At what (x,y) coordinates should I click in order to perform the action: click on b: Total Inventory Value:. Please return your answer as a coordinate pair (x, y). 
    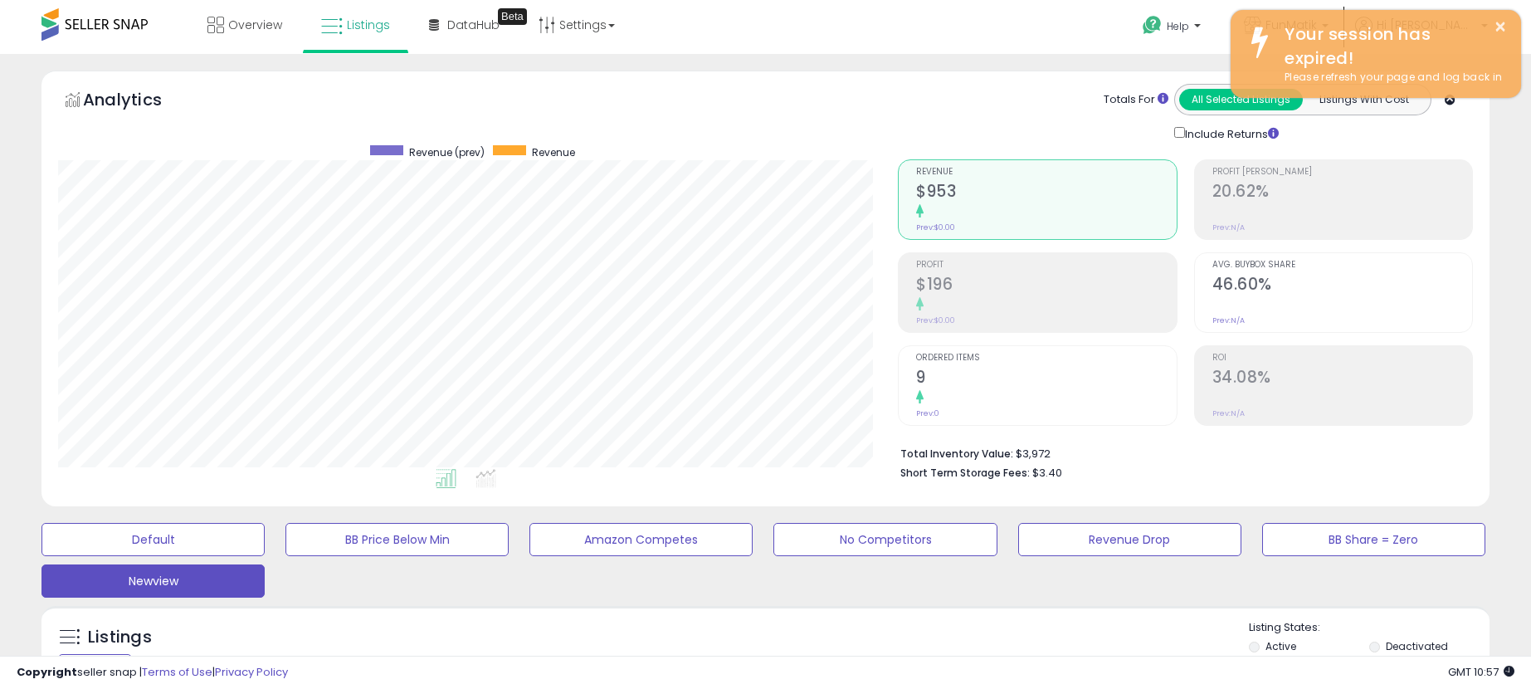
    Looking at the image, I should click on (957, 453).